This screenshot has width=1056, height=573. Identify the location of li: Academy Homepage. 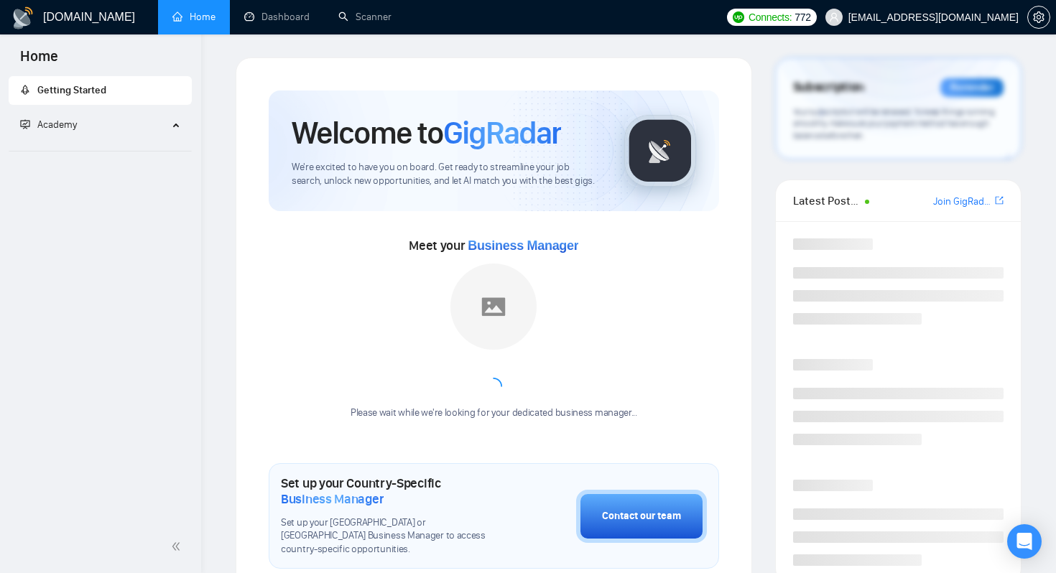
(100, 149).